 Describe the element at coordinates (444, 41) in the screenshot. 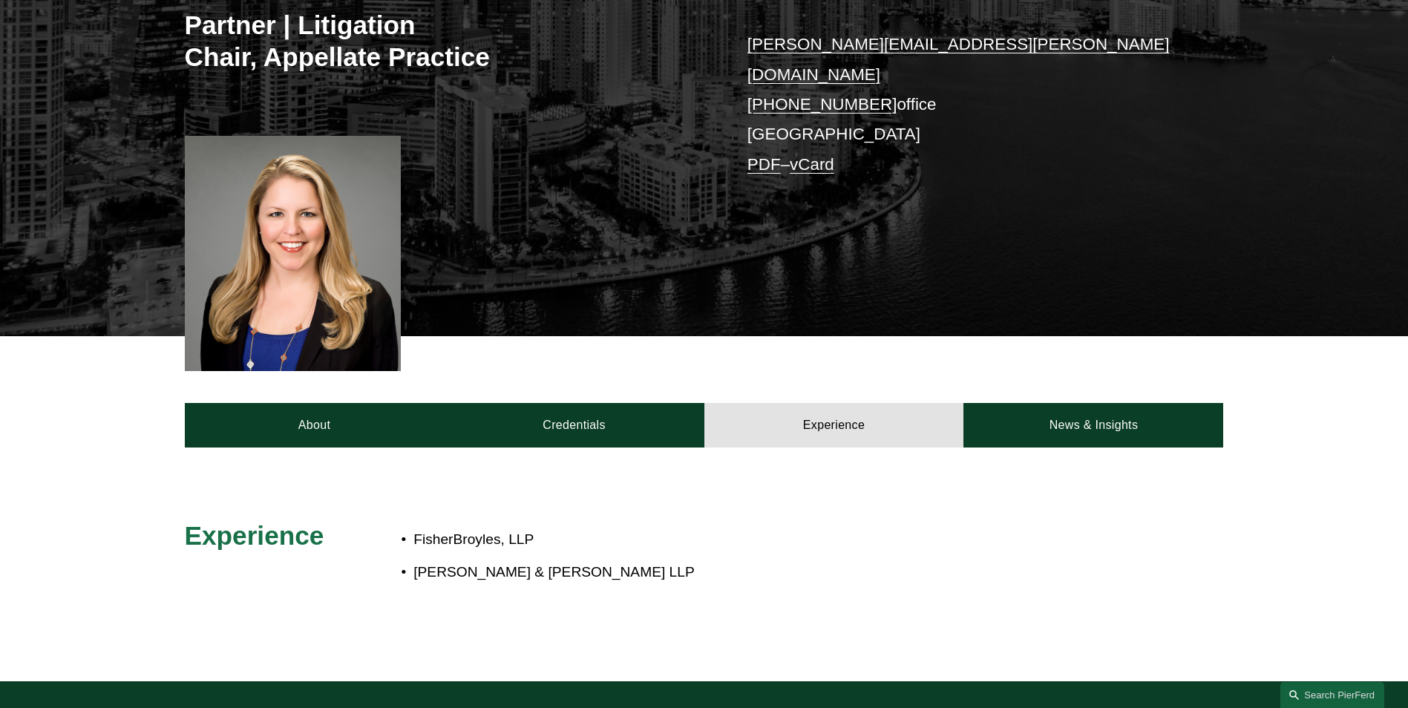

I see `h3: Partner | Litigation Chair, Appellate Practice` at that location.